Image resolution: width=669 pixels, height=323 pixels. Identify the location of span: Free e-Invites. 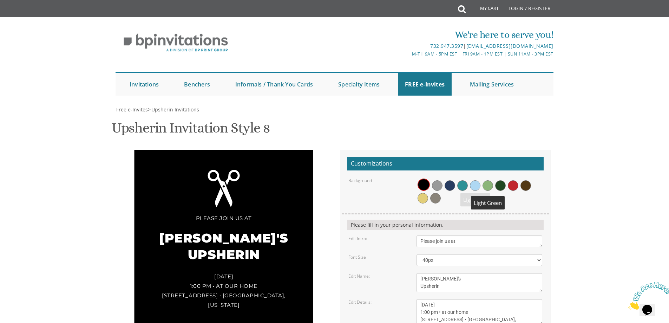
(132, 109).